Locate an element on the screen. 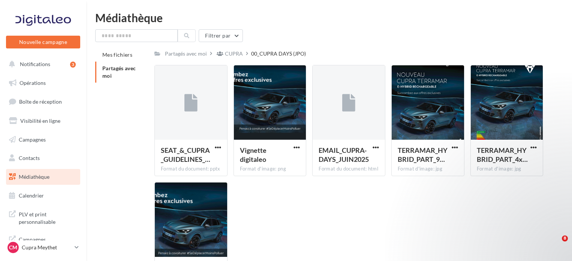 Image resolution: width=572 pixels, height=261 pixels. span: TERRAMAR_HYBRID_PART_9X16 copie is located at coordinates (423, 155).